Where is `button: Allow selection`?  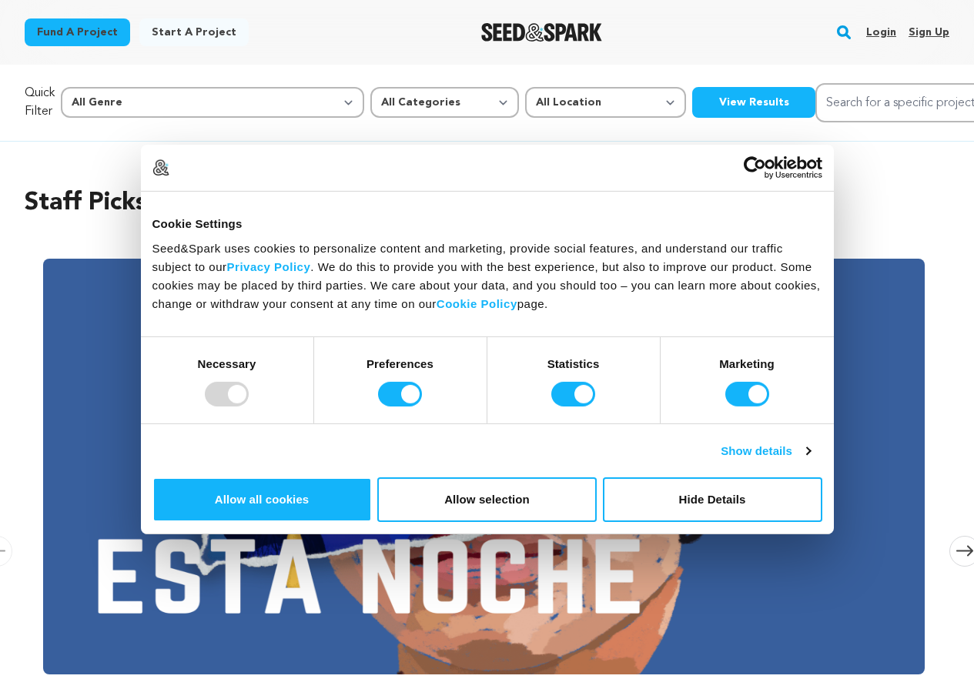
button: Allow selection is located at coordinates (486, 500).